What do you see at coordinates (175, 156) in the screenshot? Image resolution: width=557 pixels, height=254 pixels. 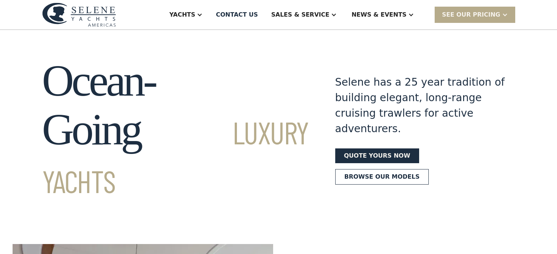 I see `span: Luxury Yachts` at bounding box center [175, 156].